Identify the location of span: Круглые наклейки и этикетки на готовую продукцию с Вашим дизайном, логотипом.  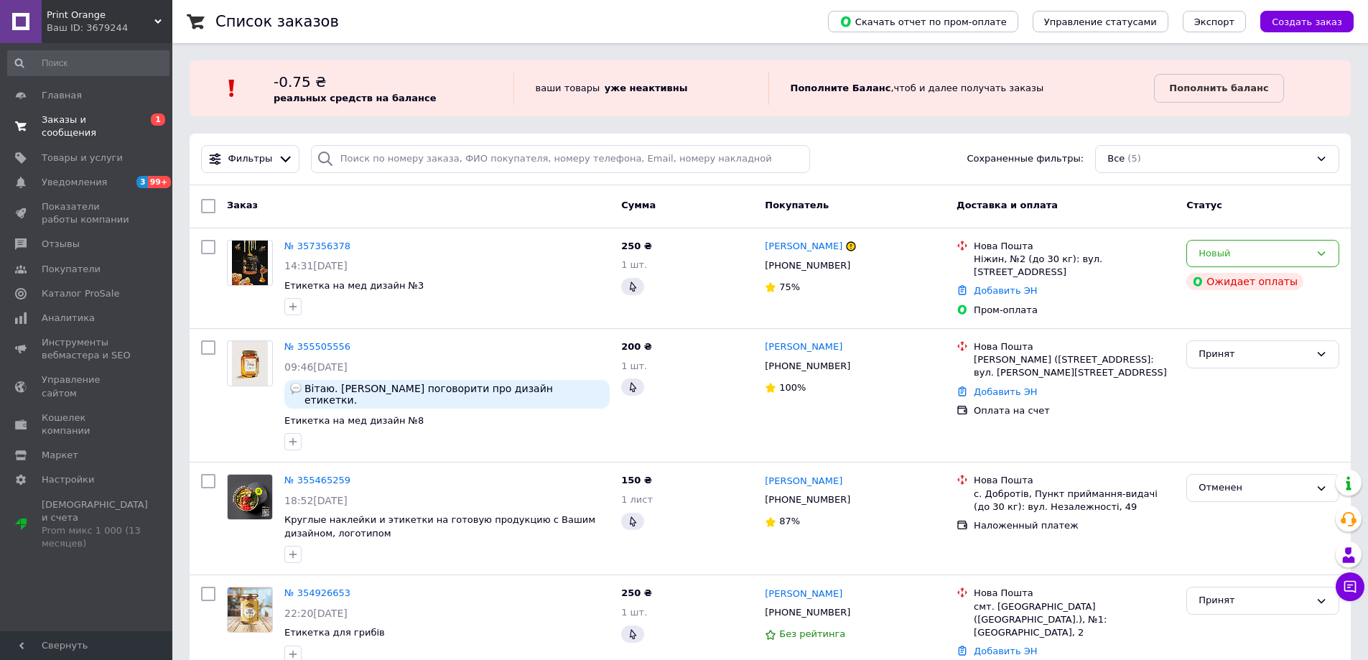
(440, 527).